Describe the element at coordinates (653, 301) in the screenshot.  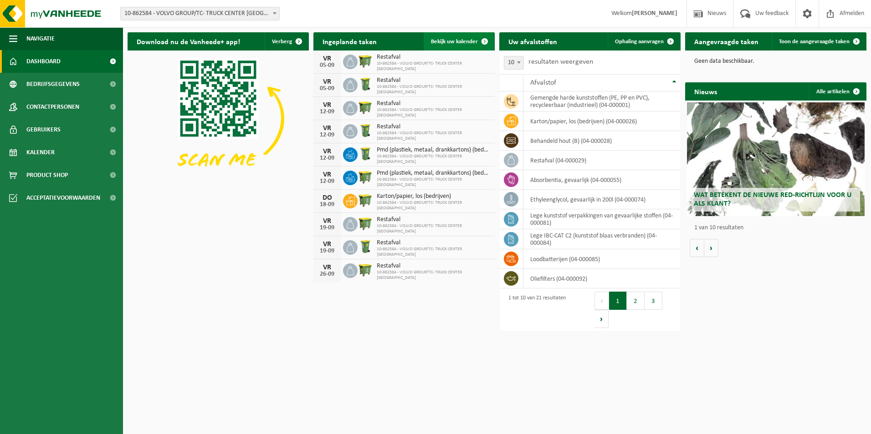
I see `button: 3` at that location.